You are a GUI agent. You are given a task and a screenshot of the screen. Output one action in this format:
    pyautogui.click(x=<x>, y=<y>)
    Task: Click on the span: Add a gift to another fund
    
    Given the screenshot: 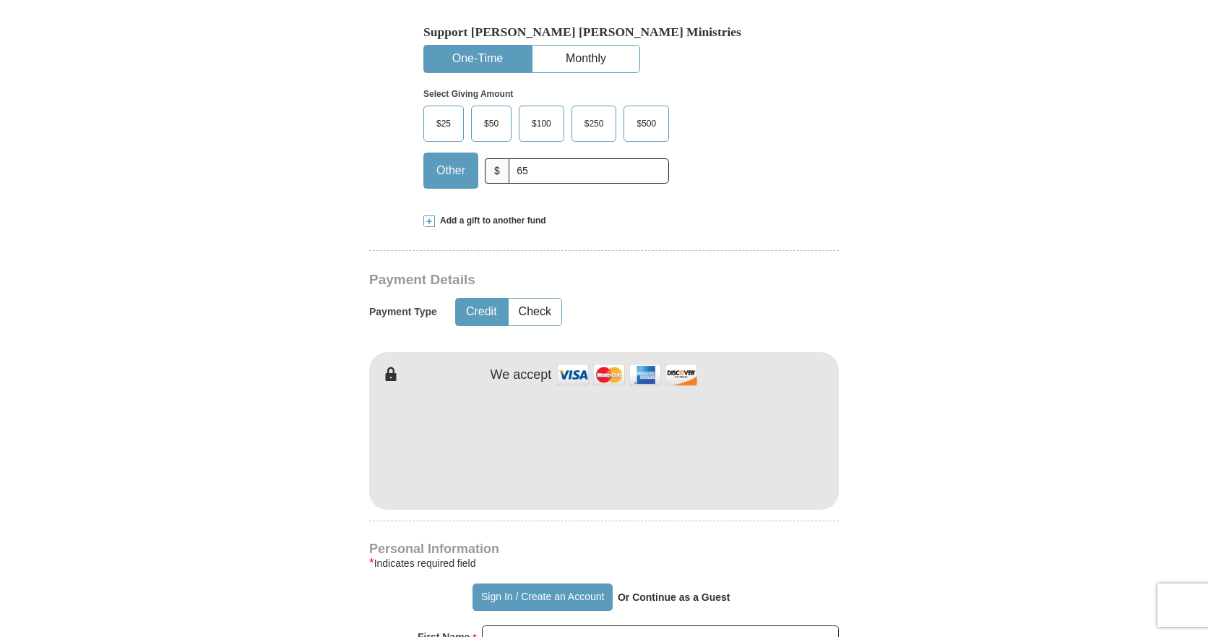 What is the action you would take?
    pyautogui.click(x=491, y=220)
    